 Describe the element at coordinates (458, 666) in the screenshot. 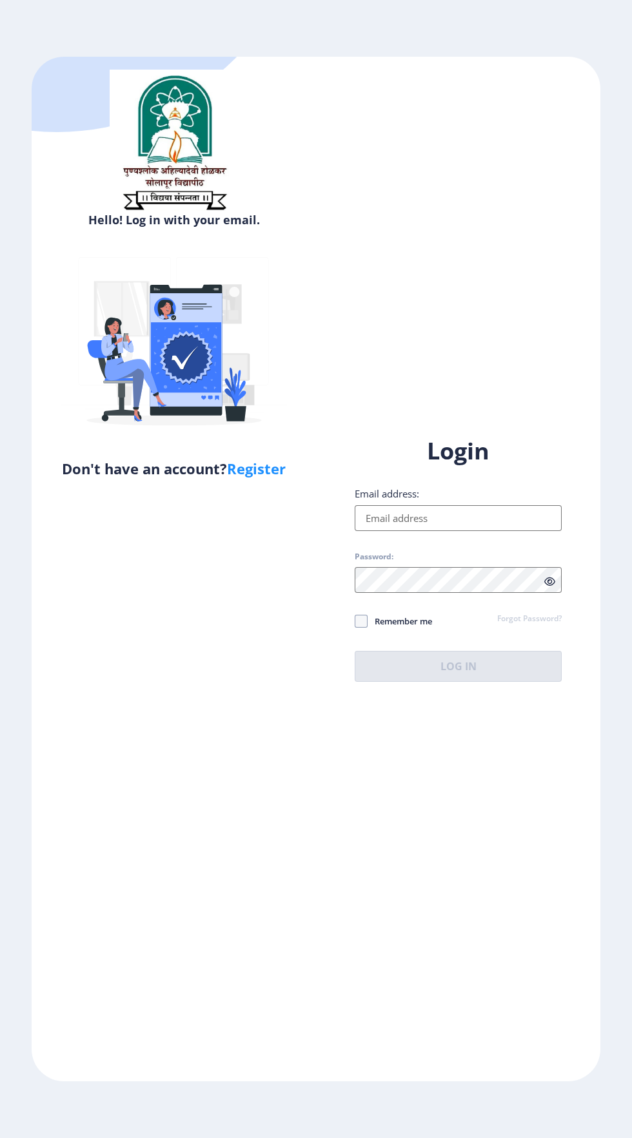

I see `button: Log In` at that location.